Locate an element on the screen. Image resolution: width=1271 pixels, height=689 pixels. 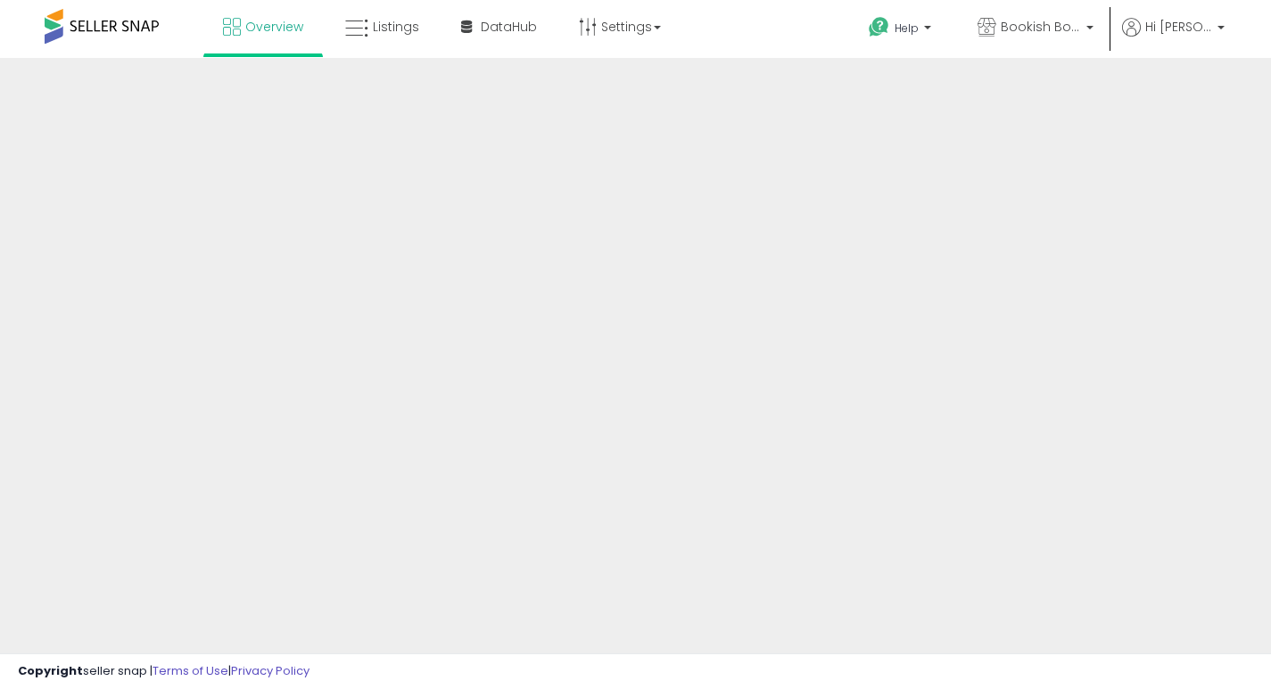
i: Get Help is located at coordinates (879, 27).